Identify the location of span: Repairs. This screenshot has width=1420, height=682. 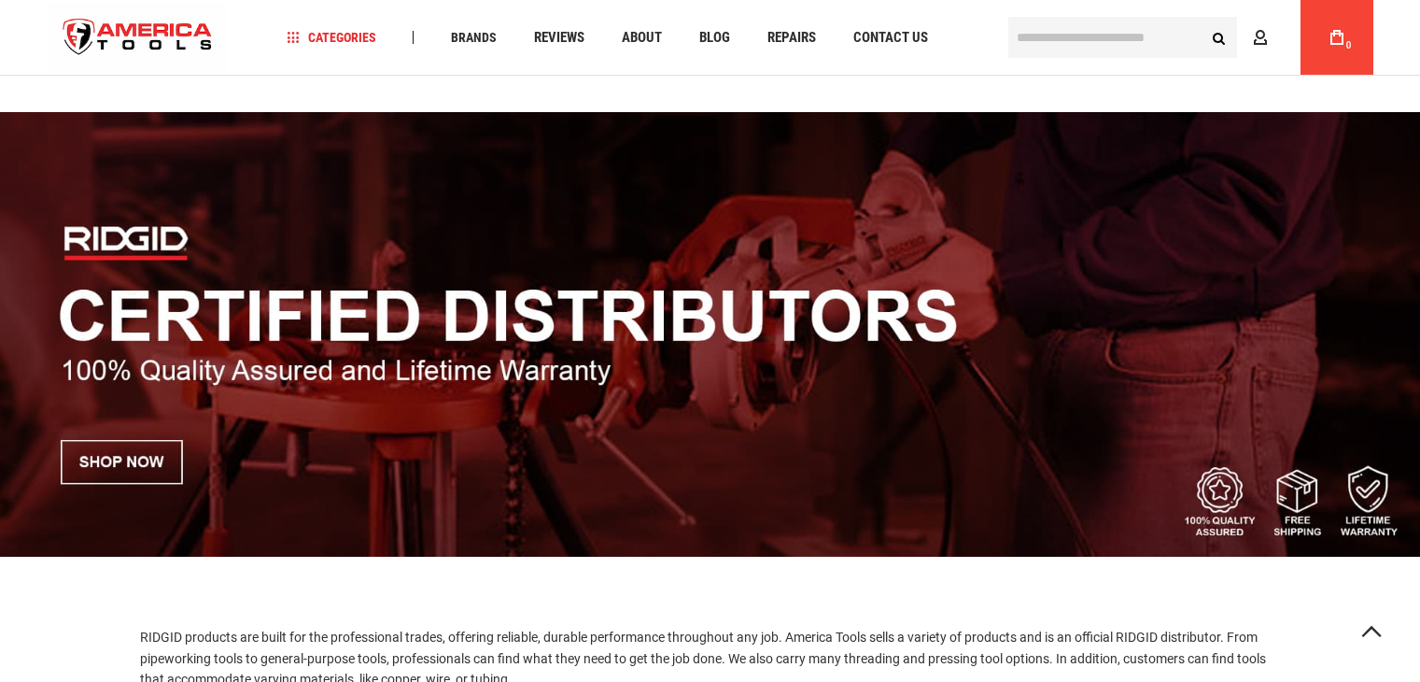
(792, 37).